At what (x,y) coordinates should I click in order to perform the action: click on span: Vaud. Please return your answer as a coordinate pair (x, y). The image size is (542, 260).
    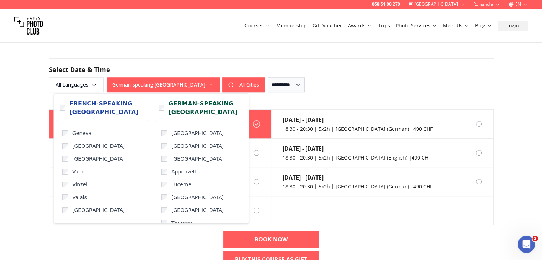
    Looking at the image, I should click on (78, 172).